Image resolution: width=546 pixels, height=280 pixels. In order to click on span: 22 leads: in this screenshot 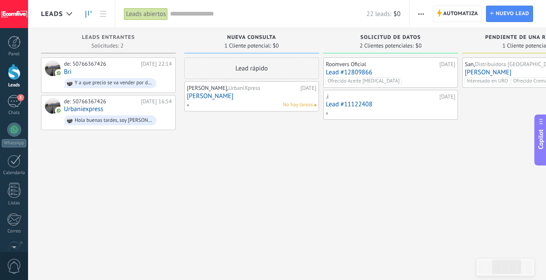, I will do `click(379, 14)`.